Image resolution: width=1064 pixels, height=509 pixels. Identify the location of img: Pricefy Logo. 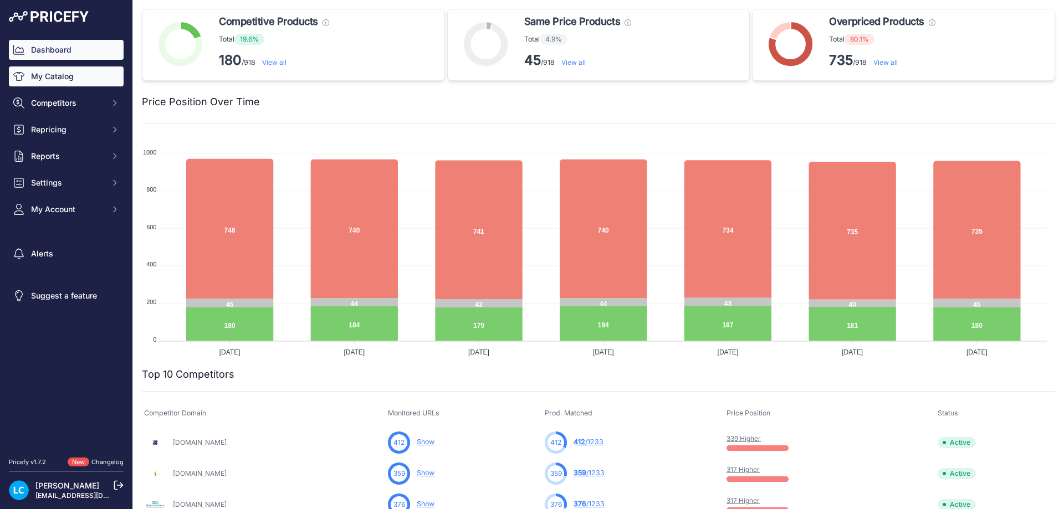
(49, 17).